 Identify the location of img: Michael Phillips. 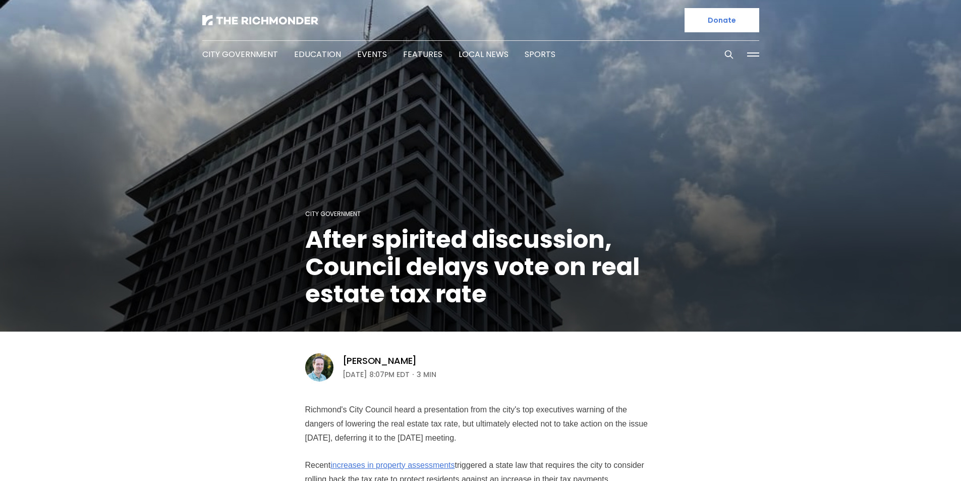
(319, 367).